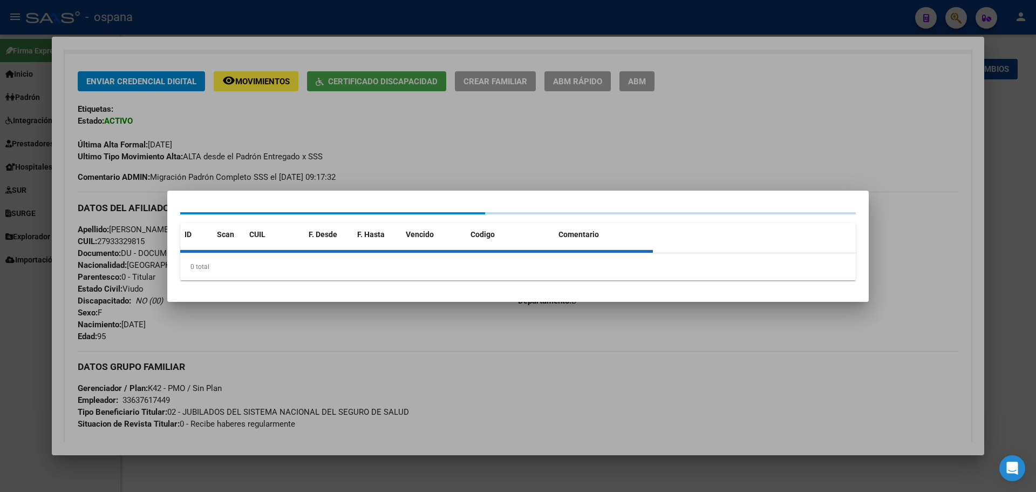  I want to click on datatable-header-cell: ID, so click(196, 234).